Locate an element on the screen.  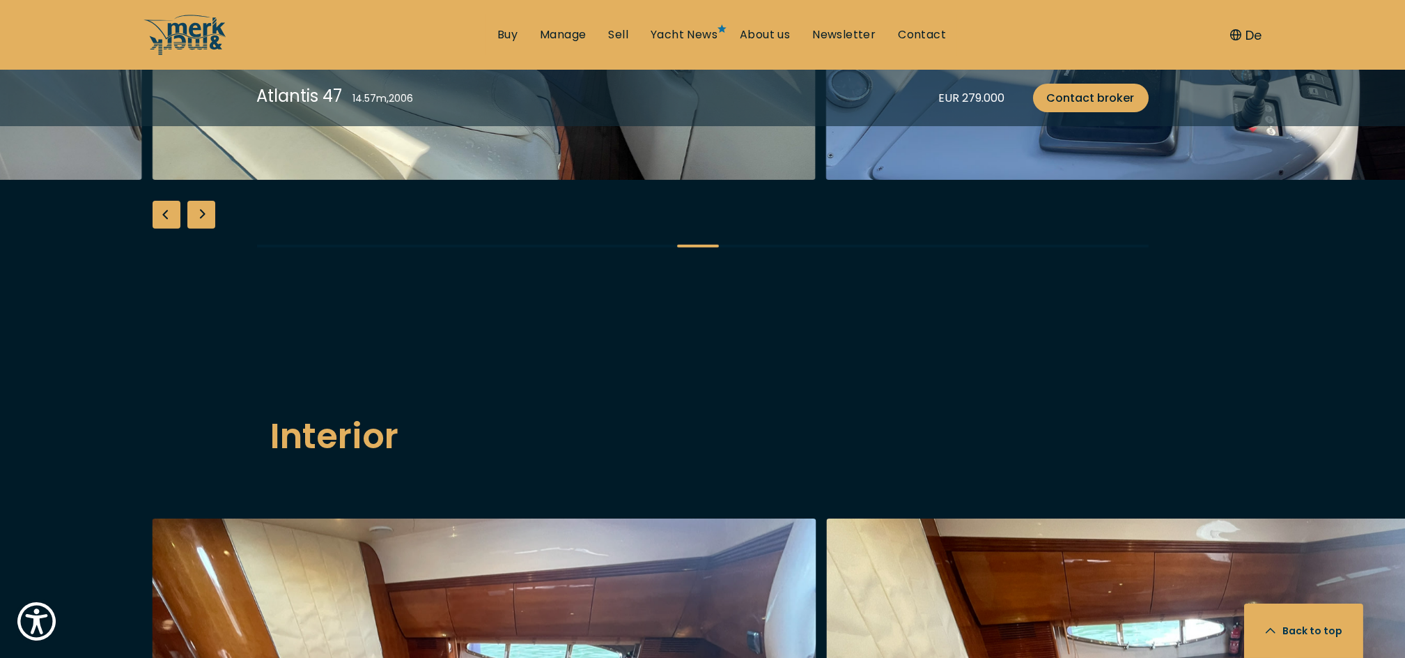
span: Contact broker is located at coordinates (1091, 98).